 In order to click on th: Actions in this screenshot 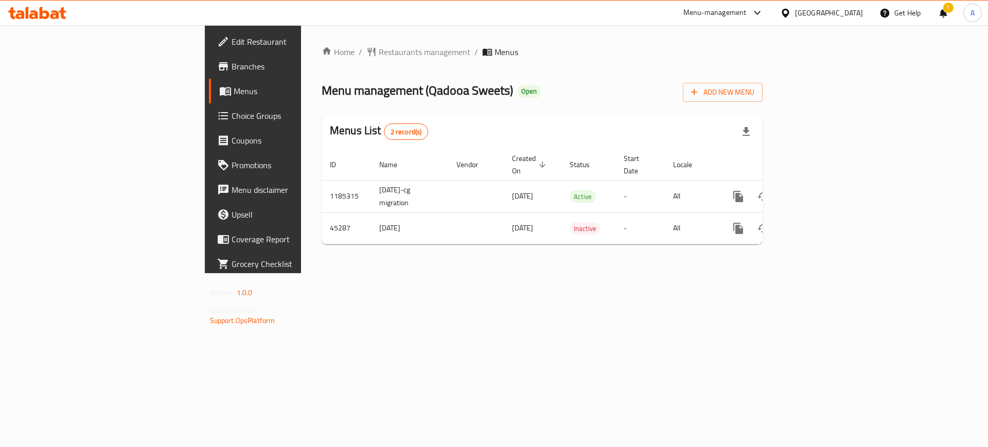, I will do `click(775, 165)`.